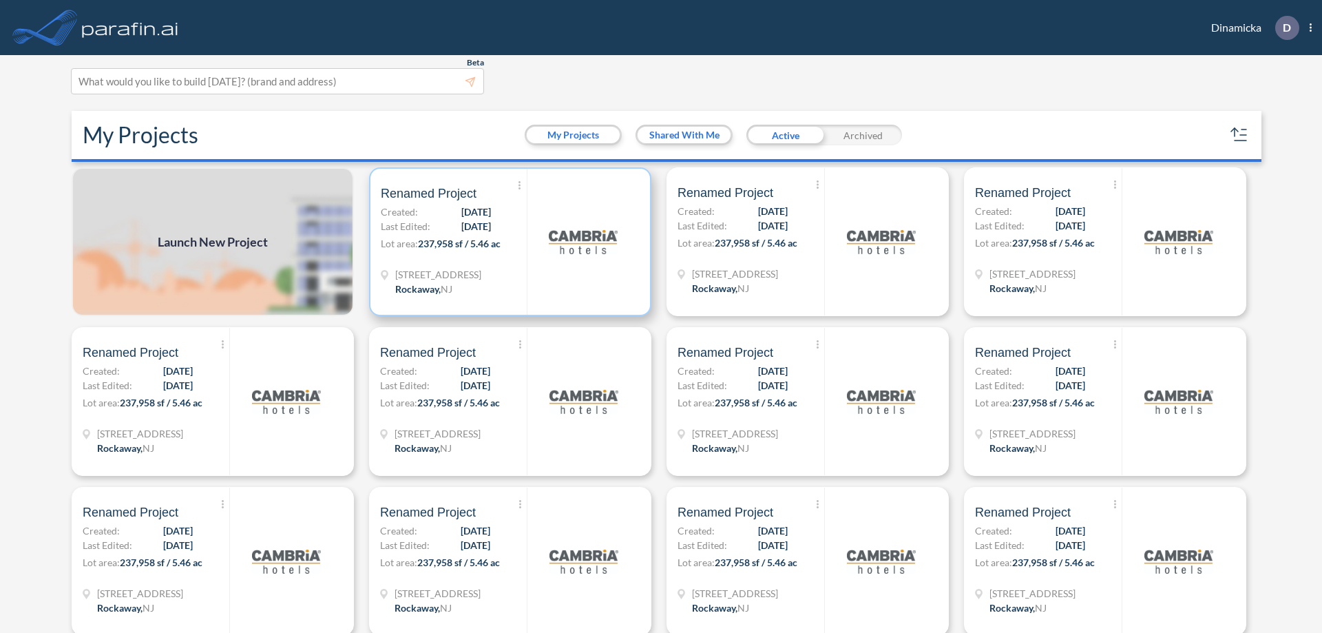 This screenshot has height=633, width=1322. Describe the element at coordinates (1251, 28) in the screenshot. I see `div: Dinamicka` at that location.